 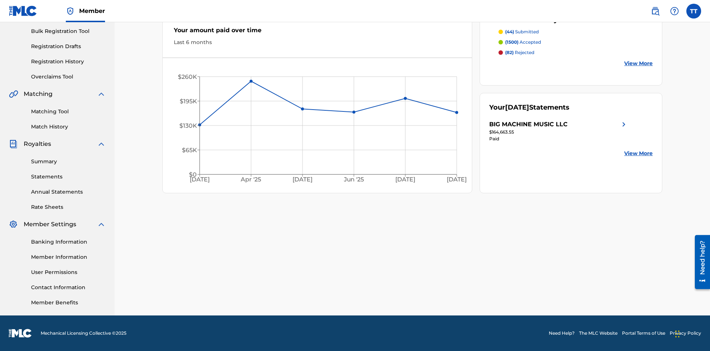 What do you see at coordinates (70, 11) in the screenshot?
I see `img: Top Rightsholder` at bounding box center [70, 11].